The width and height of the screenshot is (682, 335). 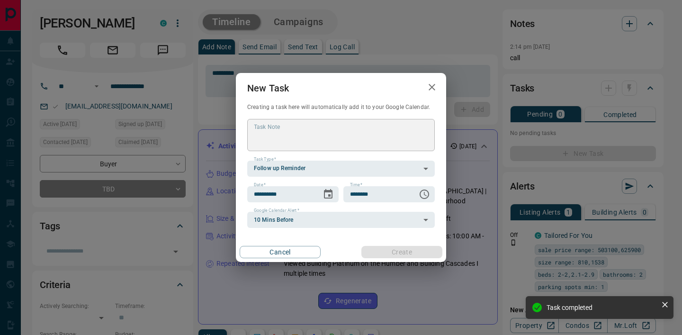 I want to click on button: Choose date, selected date is Sep 17, 2025, so click(x=328, y=194).